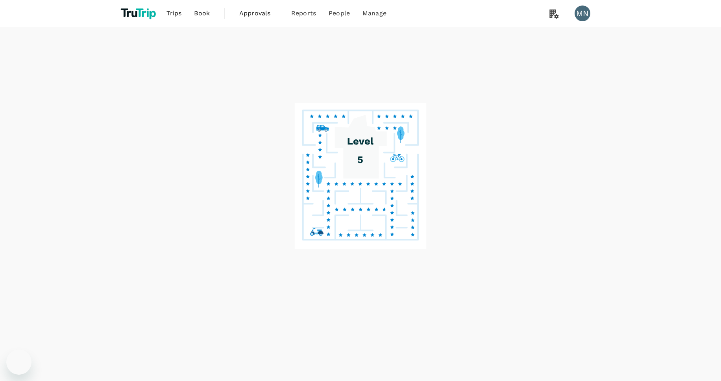 Image resolution: width=721 pixels, height=381 pixels. What do you see at coordinates (259, 13) in the screenshot?
I see `span: Approvals` at bounding box center [259, 13].